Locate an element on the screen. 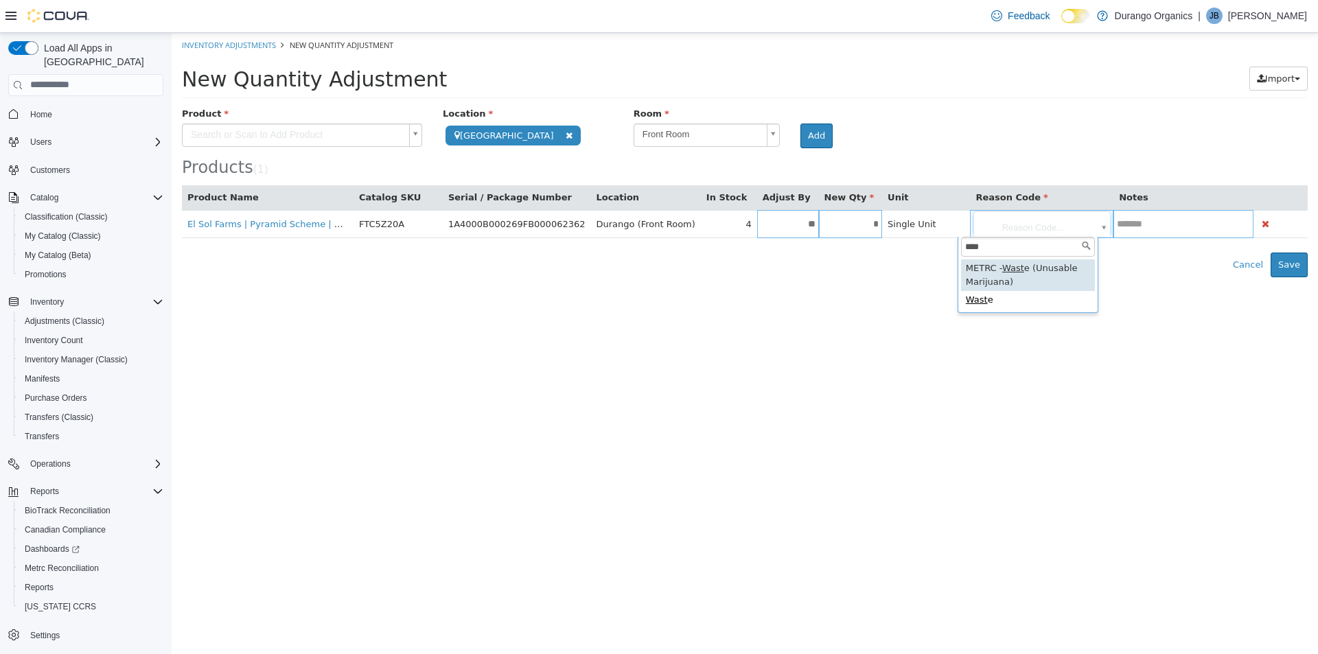 The height and width of the screenshot is (654, 1318). button: BioTrack Reconciliation is located at coordinates (91, 511).